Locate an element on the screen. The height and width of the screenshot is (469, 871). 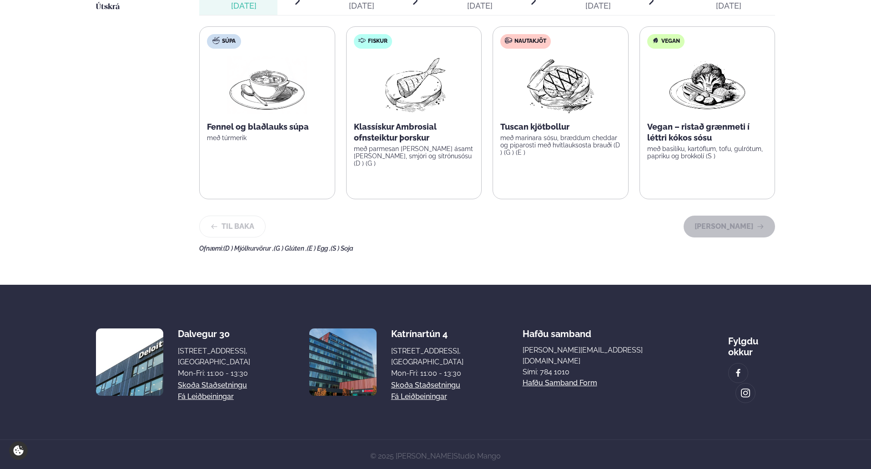
img: Fish.png is located at coordinates (414, 85).